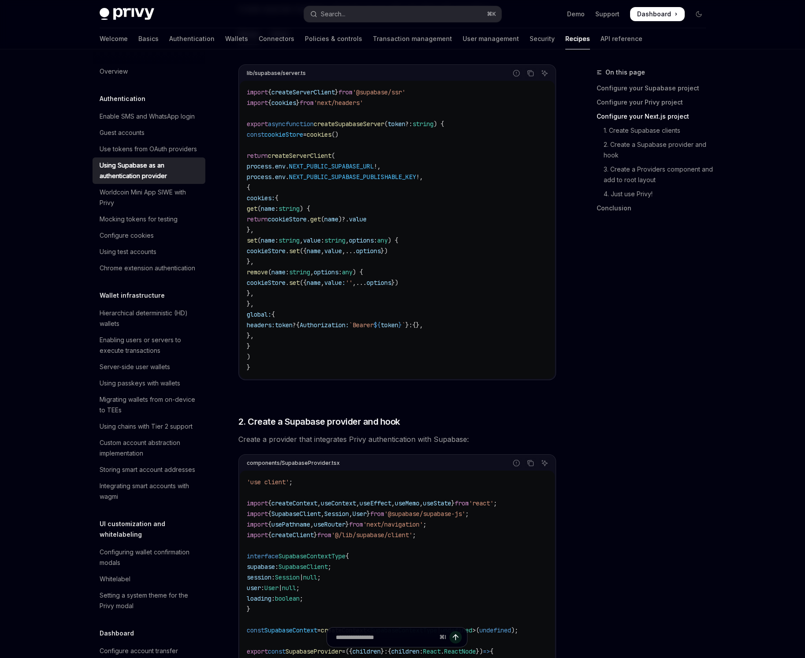  Describe the element at coordinates (655, 130) in the screenshot. I see `a: 1. Create Supabase clients` at that location.